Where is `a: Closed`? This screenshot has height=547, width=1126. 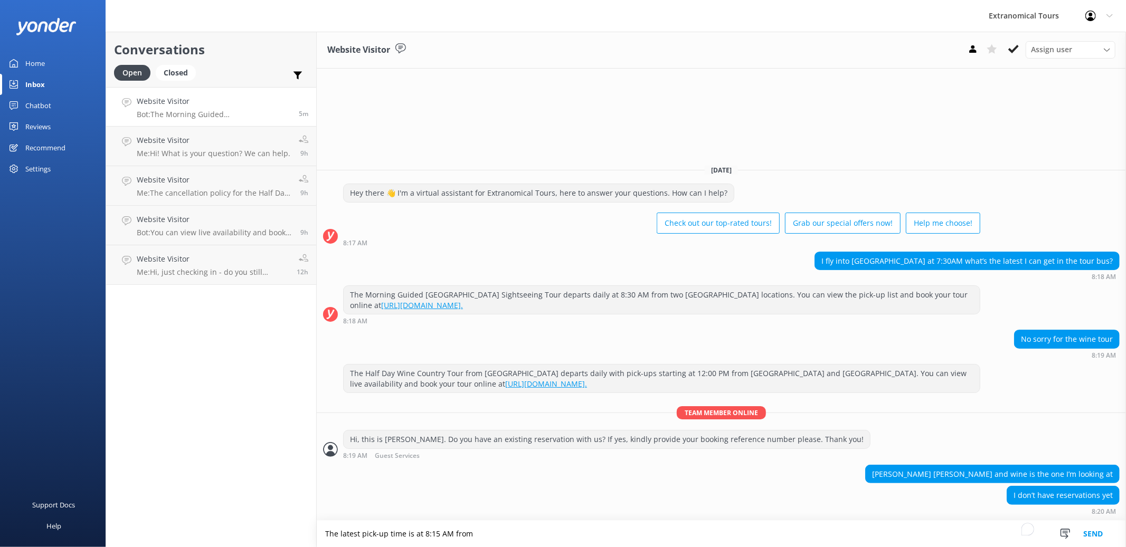
a: Closed is located at coordinates (178, 72).